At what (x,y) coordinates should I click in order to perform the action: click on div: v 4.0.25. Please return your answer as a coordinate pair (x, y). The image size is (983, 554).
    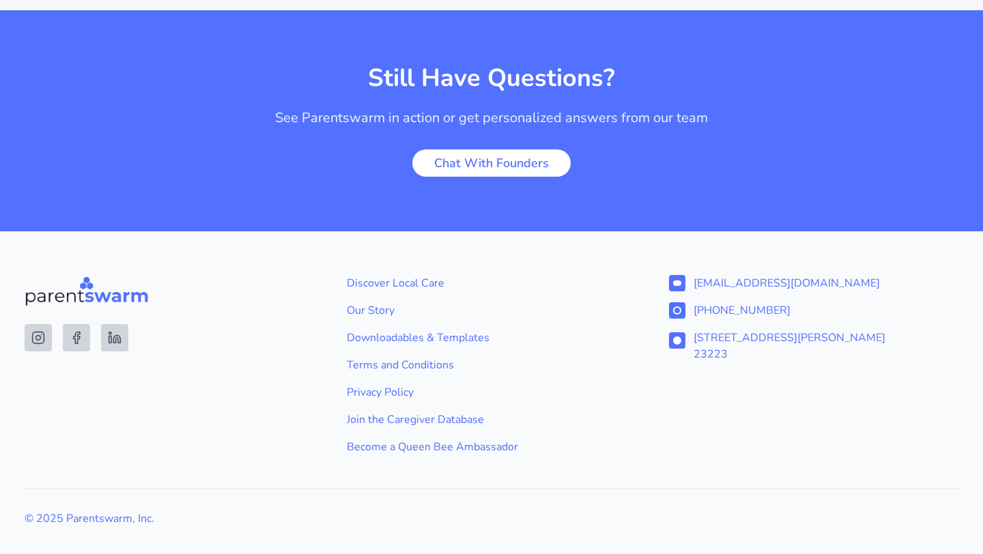
    Looking at the image, I should click on (53, 27).